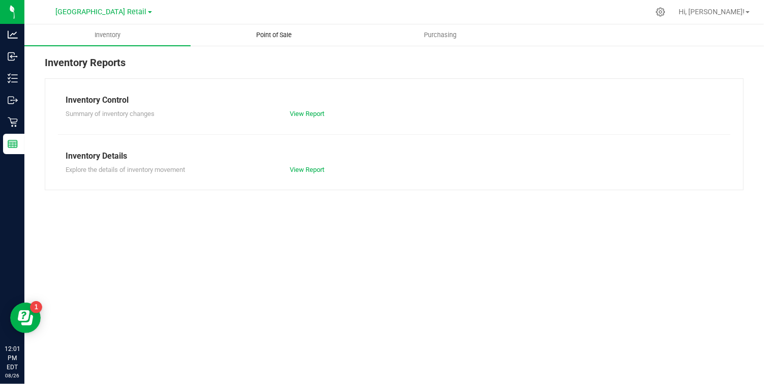 This screenshot has width=764, height=384. What do you see at coordinates (274, 35) in the screenshot?
I see `span: Point of Sale` at bounding box center [274, 35].